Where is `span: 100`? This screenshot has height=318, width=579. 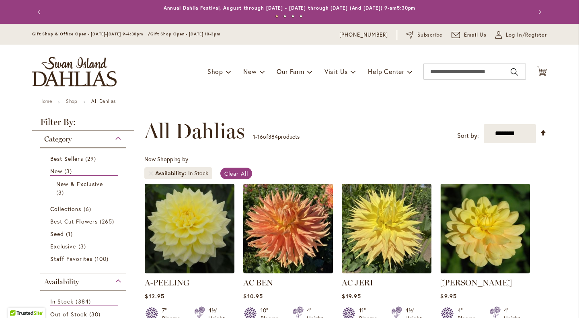
span: 100 is located at coordinates (103, 259).